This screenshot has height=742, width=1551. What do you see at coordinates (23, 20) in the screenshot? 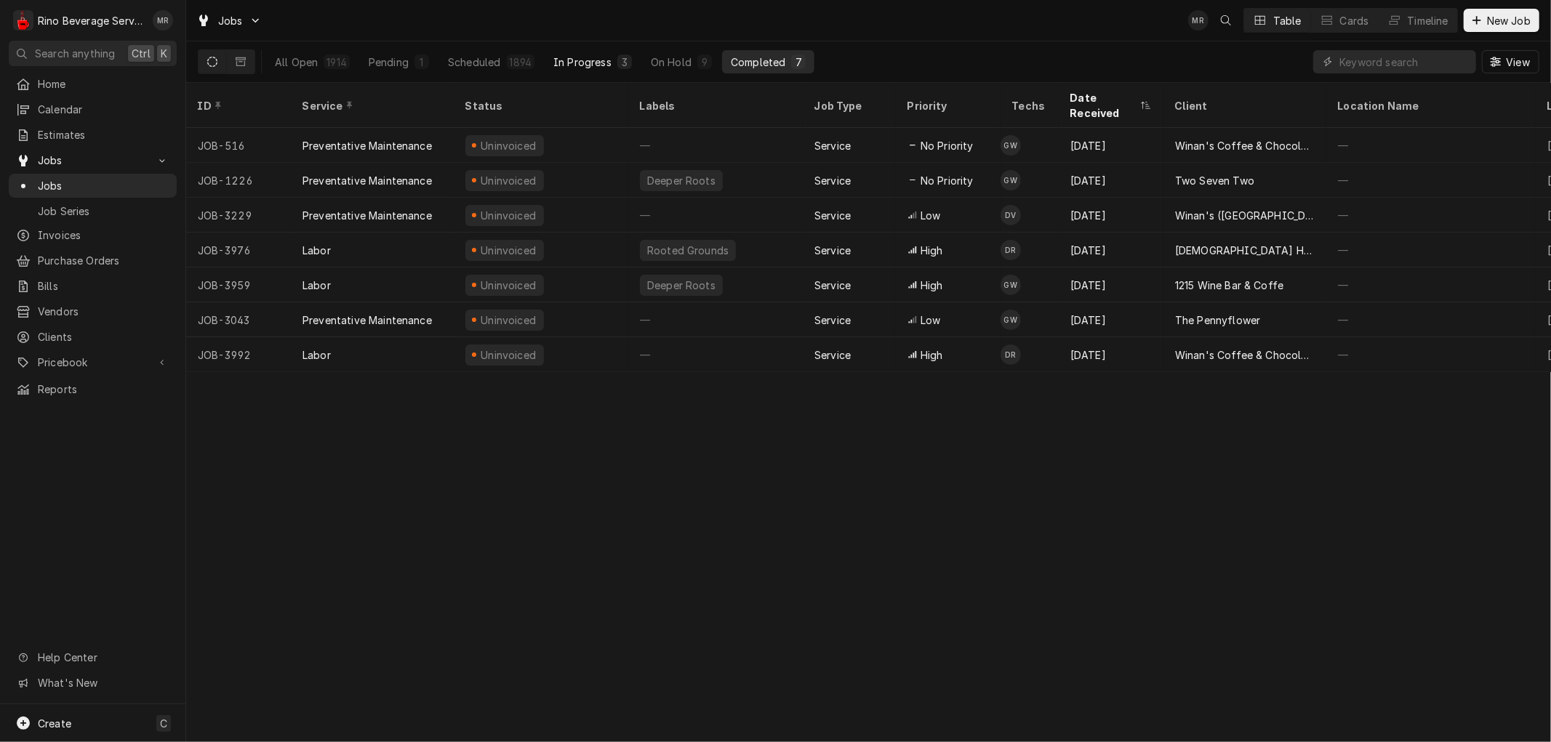
I see `div: R` at bounding box center [23, 20].